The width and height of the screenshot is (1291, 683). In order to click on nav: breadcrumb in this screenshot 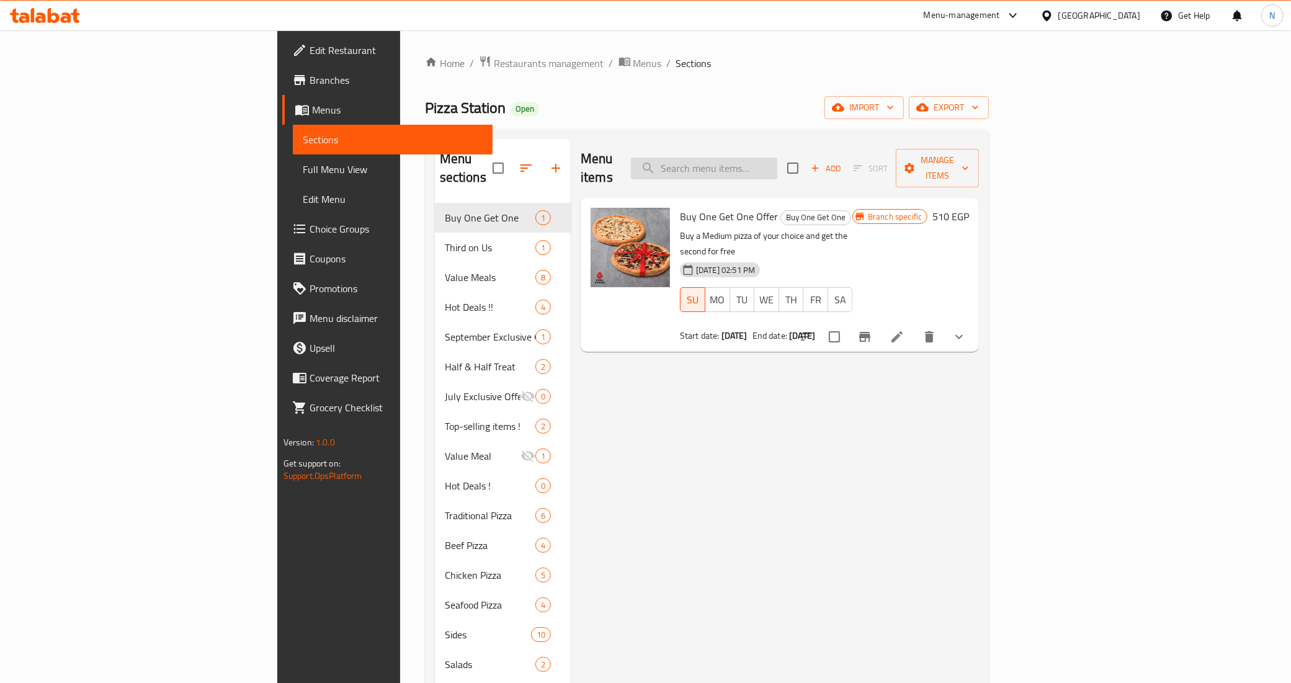, I will do `click(707, 63)`.